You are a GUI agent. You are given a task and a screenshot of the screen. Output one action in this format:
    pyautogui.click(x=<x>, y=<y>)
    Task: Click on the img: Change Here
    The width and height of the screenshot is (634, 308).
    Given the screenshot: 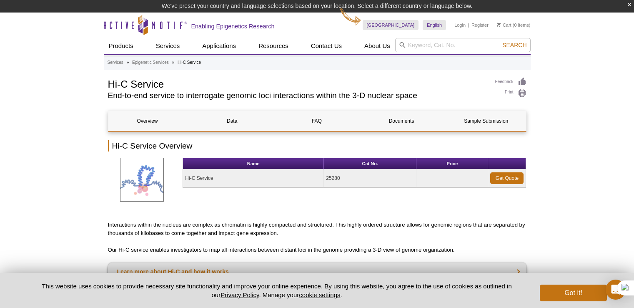 What is the action you would take?
    pyautogui.click(x=350, y=16)
    